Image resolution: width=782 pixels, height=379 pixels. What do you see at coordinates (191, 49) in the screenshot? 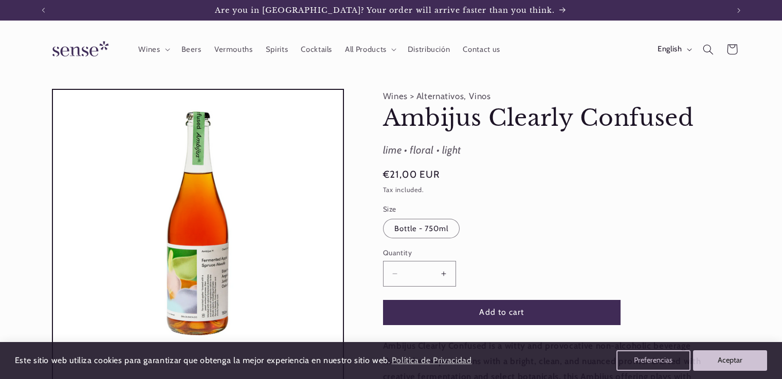
I see `span: Beers` at bounding box center [191, 49].